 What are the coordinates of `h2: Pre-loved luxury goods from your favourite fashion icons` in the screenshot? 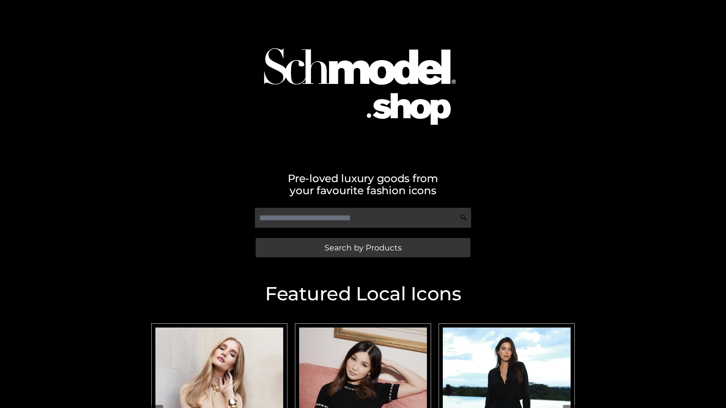 It's located at (363, 184).